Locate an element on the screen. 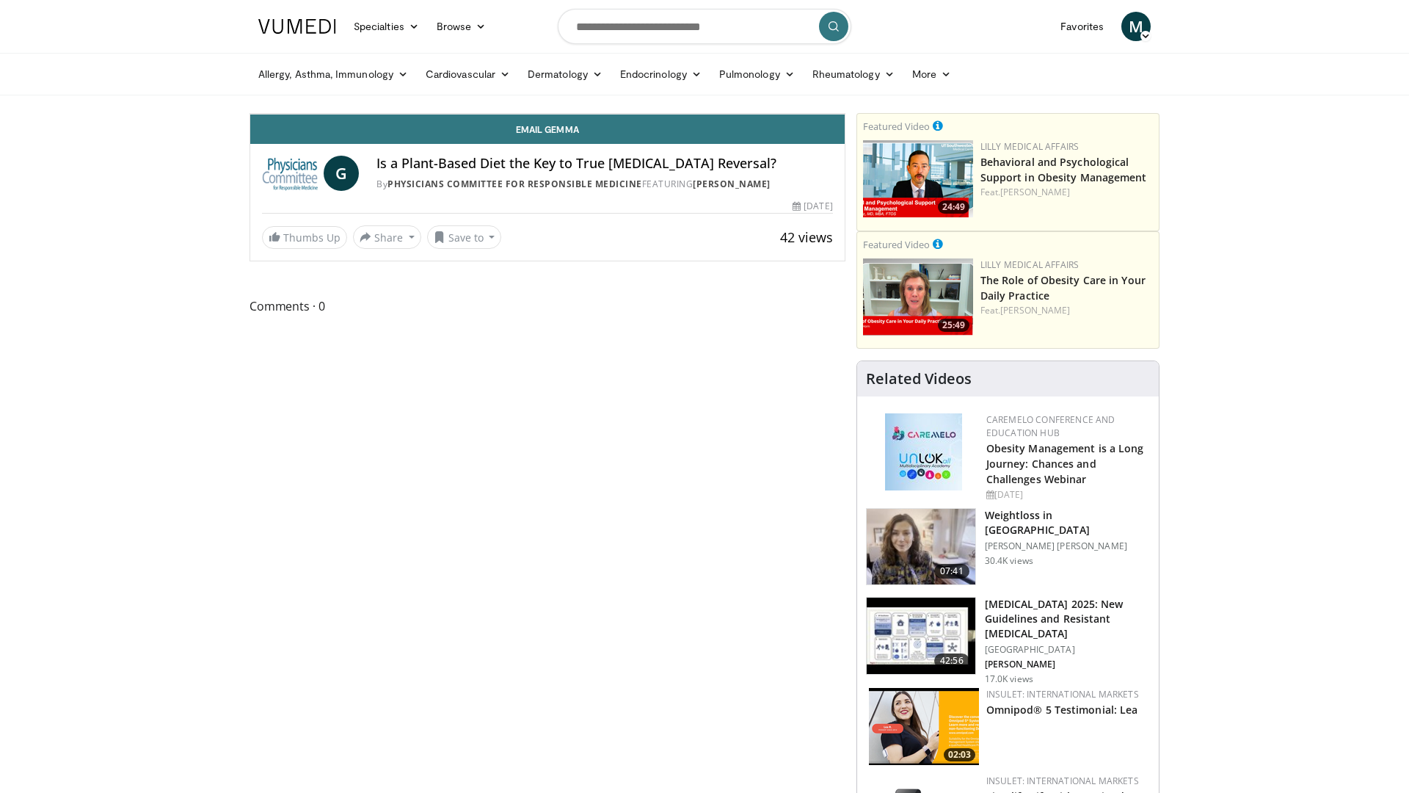 The width and height of the screenshot is (1409, 793). span: M is located at coordinates (1136, 26).